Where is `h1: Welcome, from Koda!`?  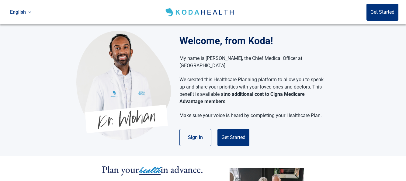 h1: Welcome, from Koda! is located at coordinates (254, 41).